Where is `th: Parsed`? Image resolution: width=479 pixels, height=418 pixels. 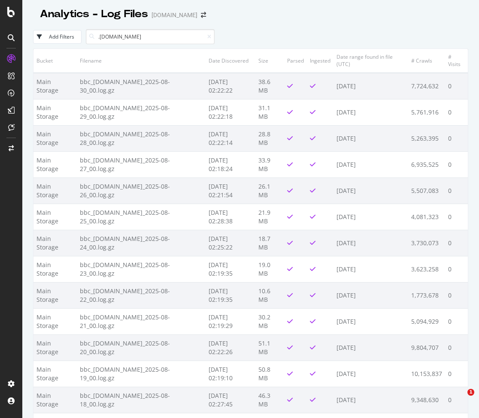
th: Parsed is located at coordinates (295, 60).